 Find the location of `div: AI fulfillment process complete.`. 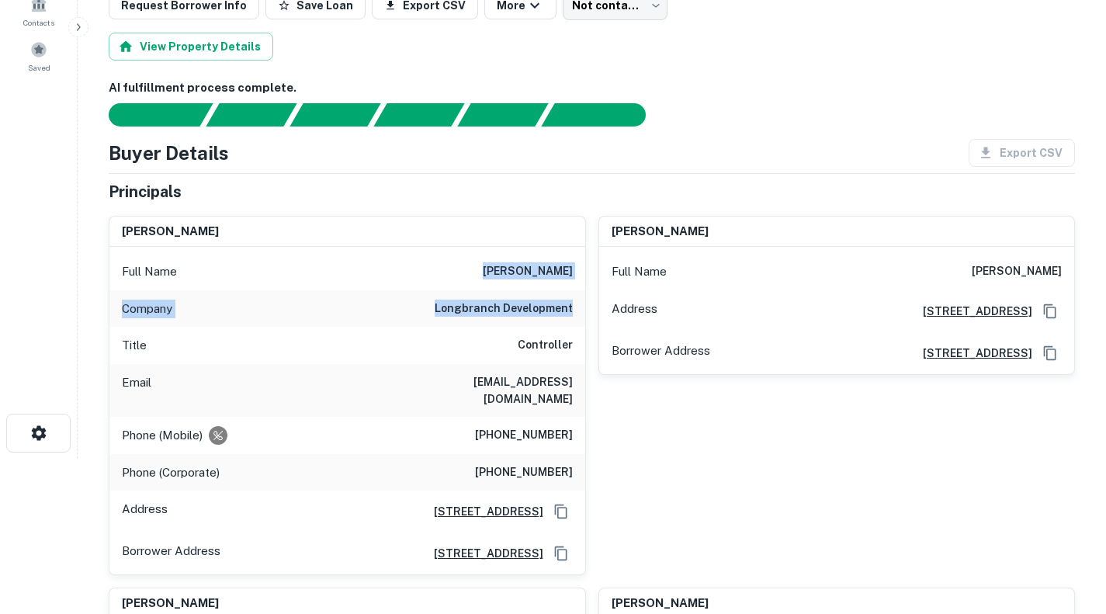

div: AI fulfillment process complete. is located at coordinates (603, 115).